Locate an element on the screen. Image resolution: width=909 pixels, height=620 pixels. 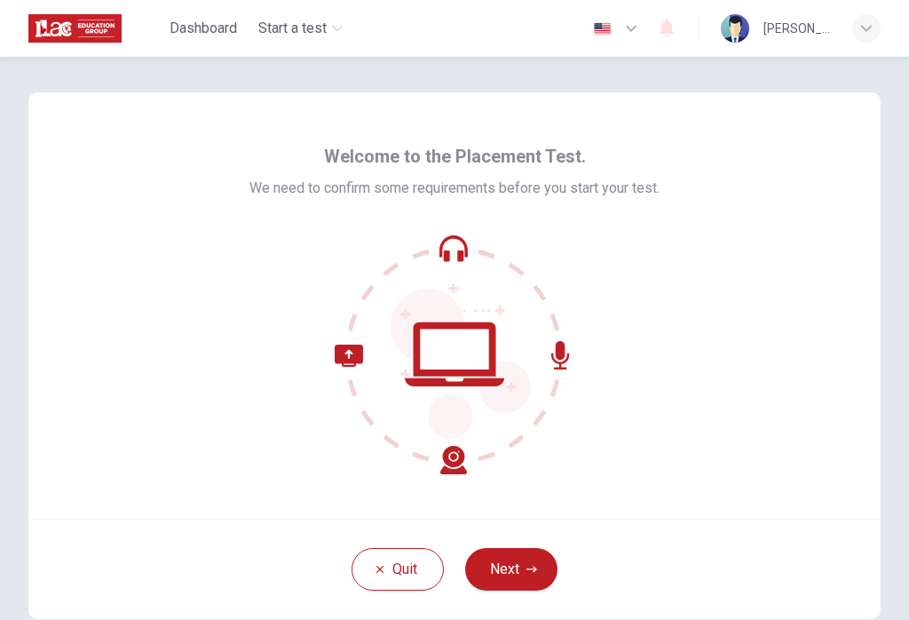
span: Dashboard is located at coordinates (203, 28).